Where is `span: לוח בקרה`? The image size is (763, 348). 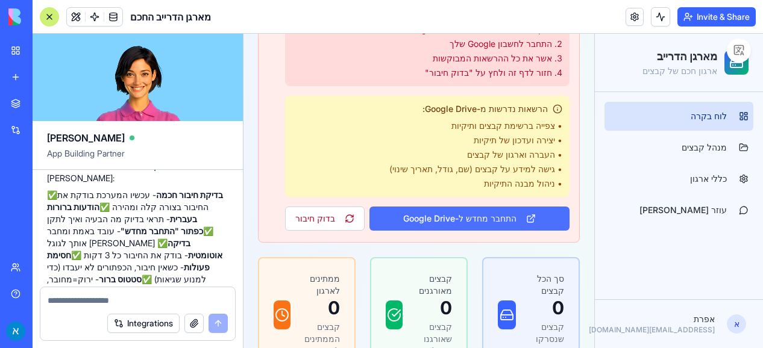 span: לוח בקרה is located at coordinates (465, 83).